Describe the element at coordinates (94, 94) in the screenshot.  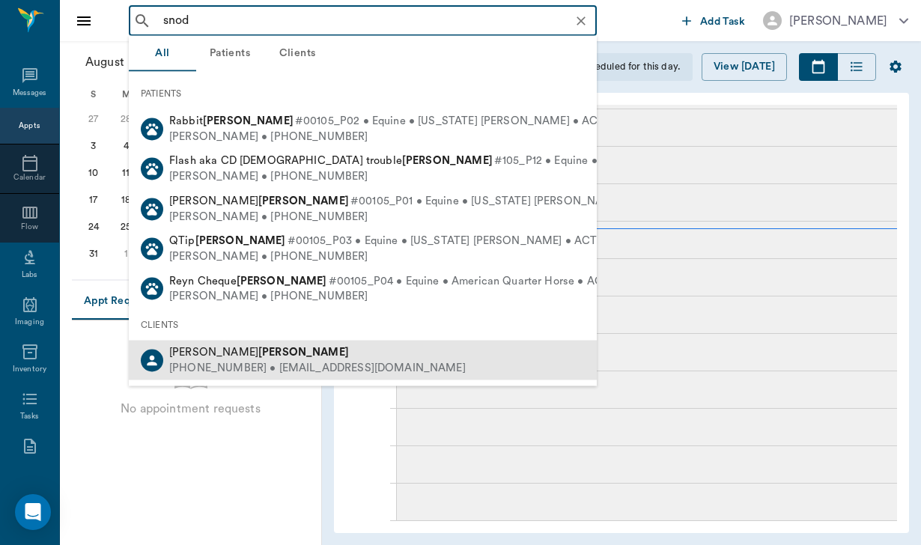
I see `div: S` at that location.